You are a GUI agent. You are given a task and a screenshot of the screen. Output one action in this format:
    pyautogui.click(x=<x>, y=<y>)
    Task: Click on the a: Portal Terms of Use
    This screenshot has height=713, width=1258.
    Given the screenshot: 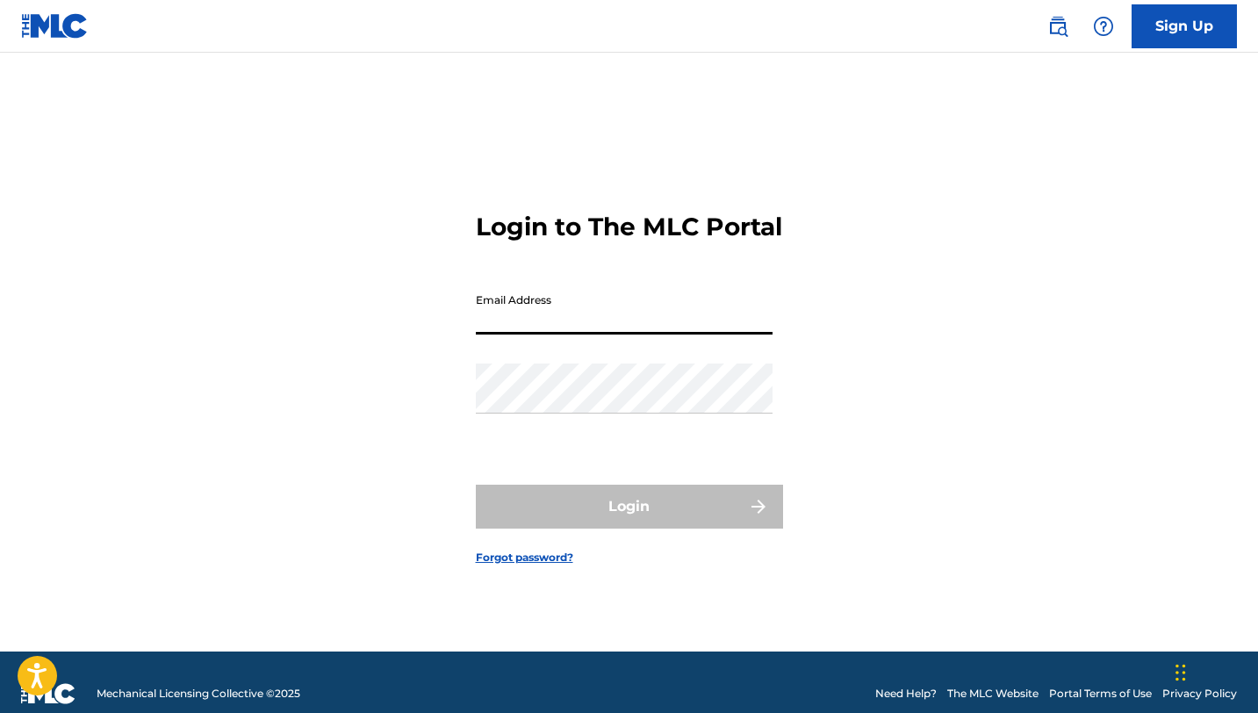 What is the action you would take?
    pyautogui.click(x=1100, y=693)
    